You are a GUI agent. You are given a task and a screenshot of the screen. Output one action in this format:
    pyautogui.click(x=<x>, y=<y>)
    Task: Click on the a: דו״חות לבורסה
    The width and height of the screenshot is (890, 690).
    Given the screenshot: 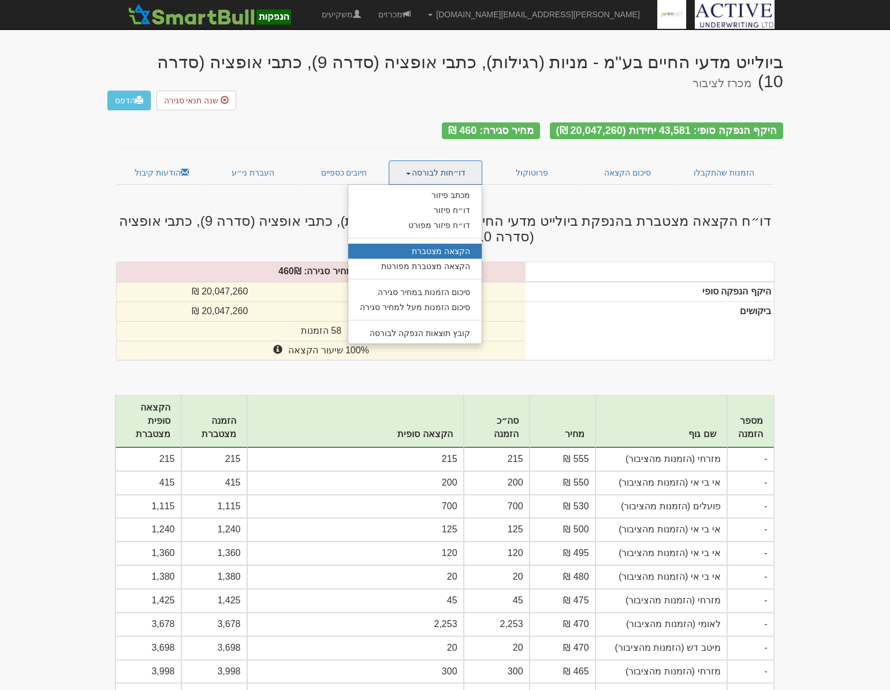 What is the action you would take?
    pyautogui.click(x=435, y=173)
    